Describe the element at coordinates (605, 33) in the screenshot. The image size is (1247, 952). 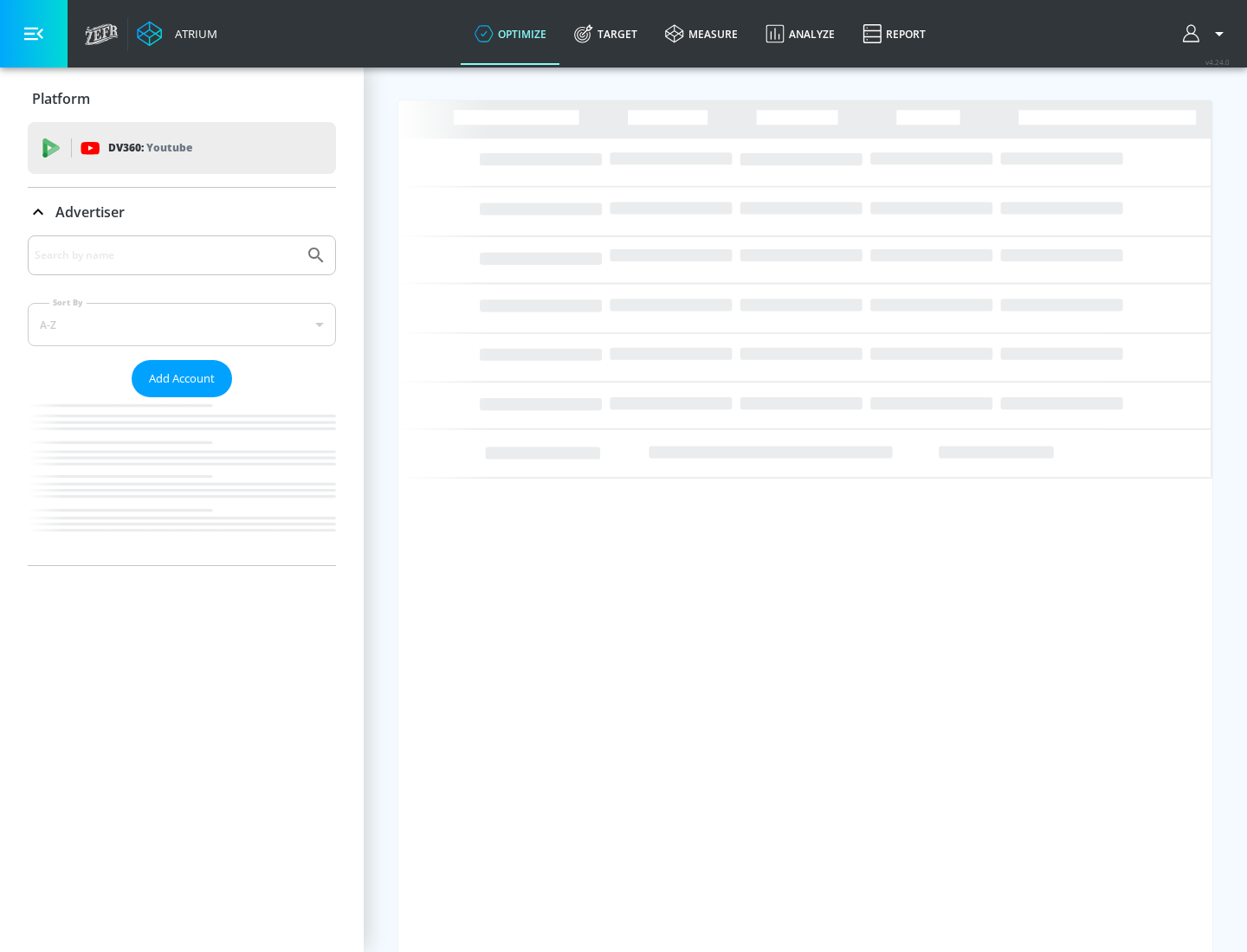
I see `a: Target` at that location.